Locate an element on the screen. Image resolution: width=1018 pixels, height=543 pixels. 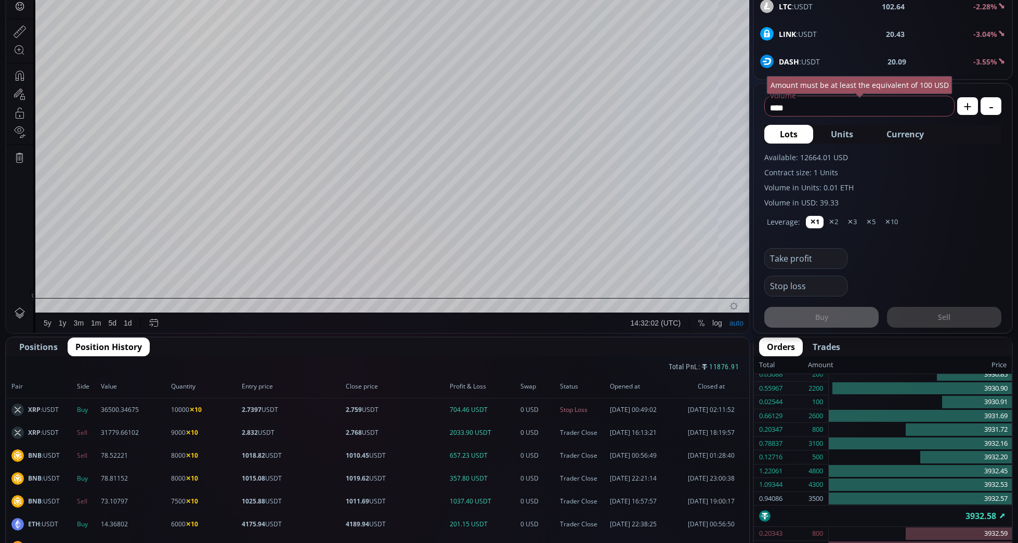
b: -3.04% is located at coordinates (985, 34).